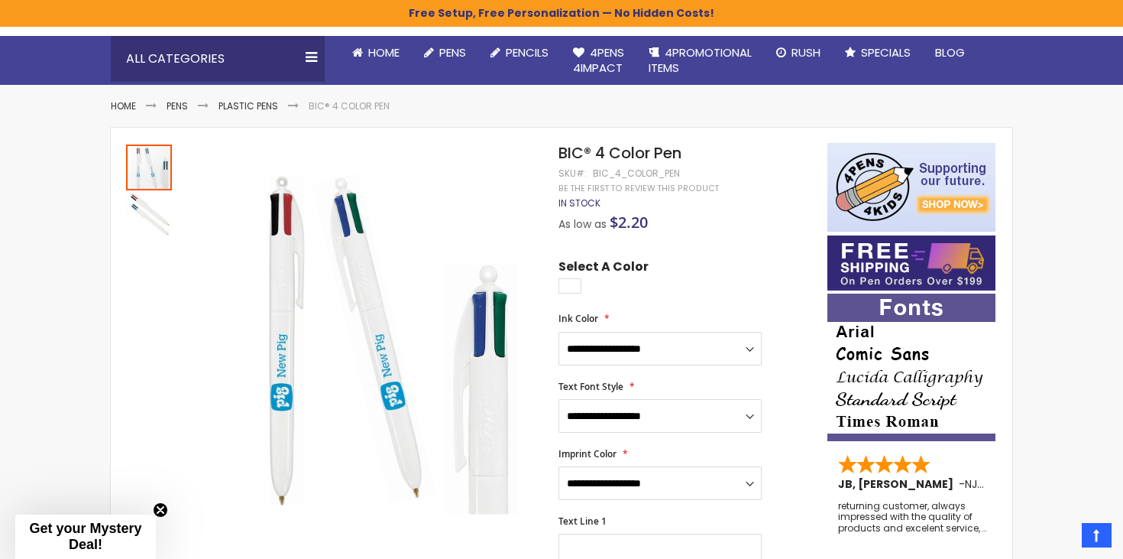 Image resolution: width=1123 pixels, height=559 pixels. What do you see at coordinates (218, 59) in the screenshot?
I see `div: All Categories` at bounding box center [218, 59].